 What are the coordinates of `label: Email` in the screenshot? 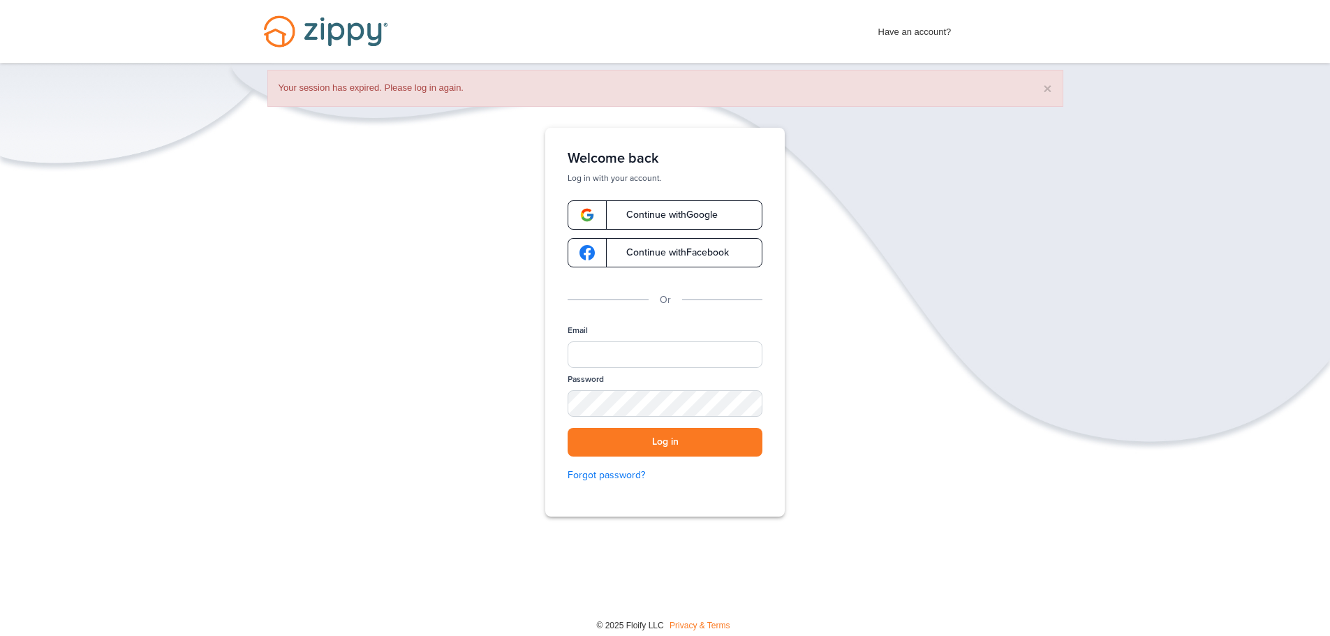 It's located at (577, 330).